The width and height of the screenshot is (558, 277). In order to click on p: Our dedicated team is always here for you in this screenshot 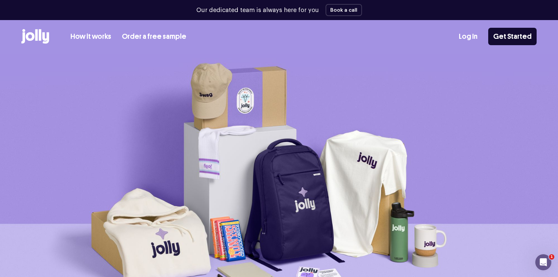, I will do `click(258, 10)`.